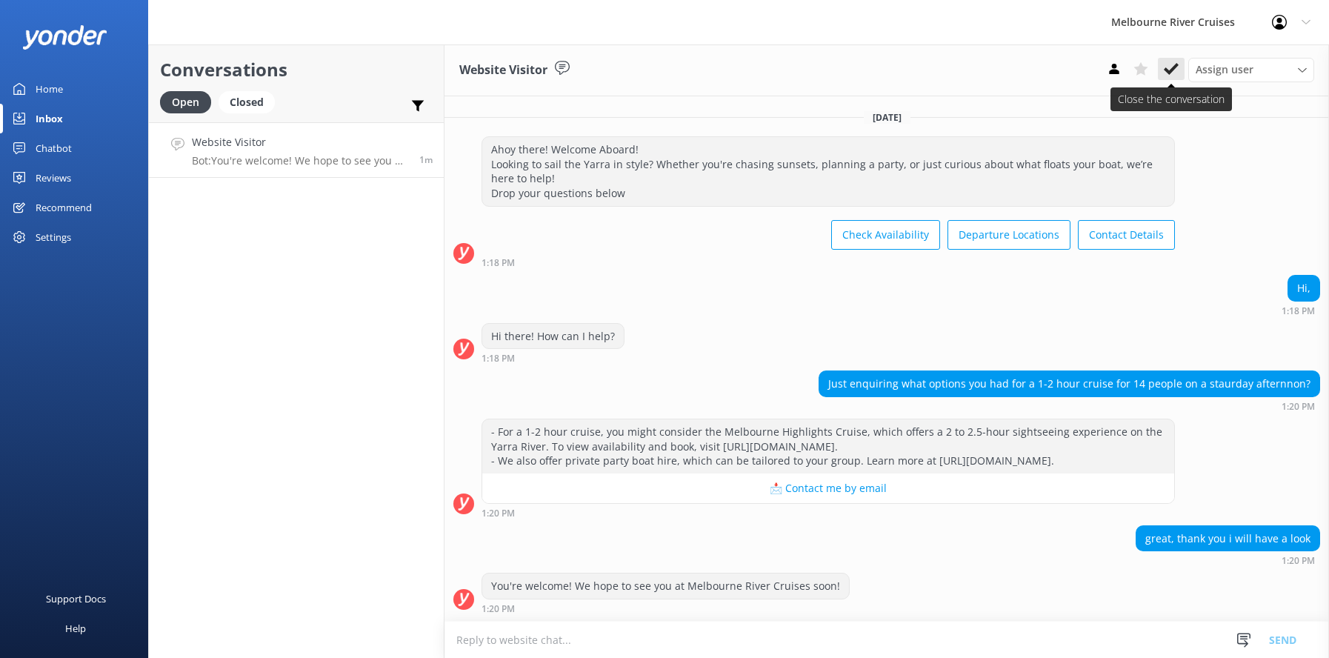  I want to click on div: Just enquiring what options you had for a 1-2 hour cruise for 14 people on a staurday afternnon?, so click(1069, 384).